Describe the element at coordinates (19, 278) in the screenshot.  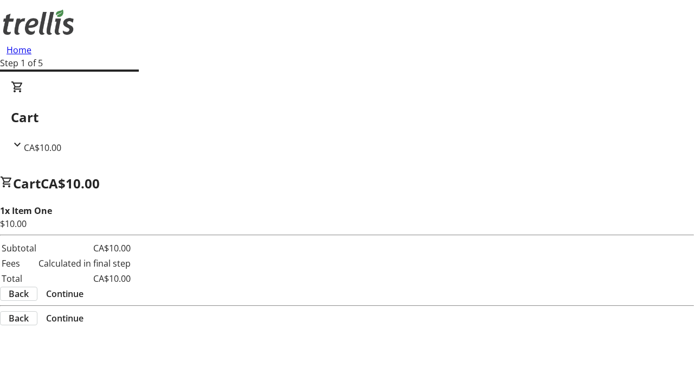
I see `td: Total` at that location.